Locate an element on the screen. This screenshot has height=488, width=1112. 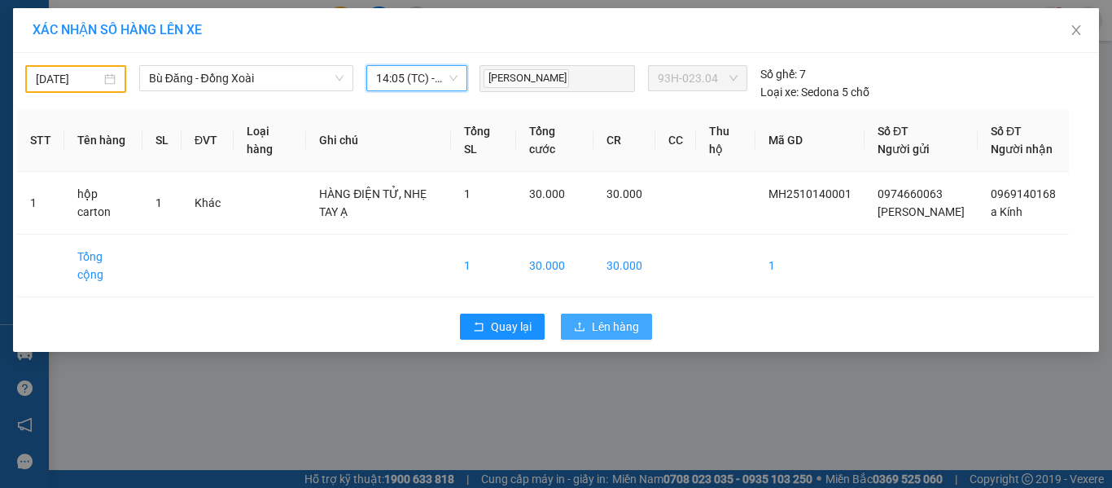
button: rollbackQuay lại is located at coordinates (502, 326).